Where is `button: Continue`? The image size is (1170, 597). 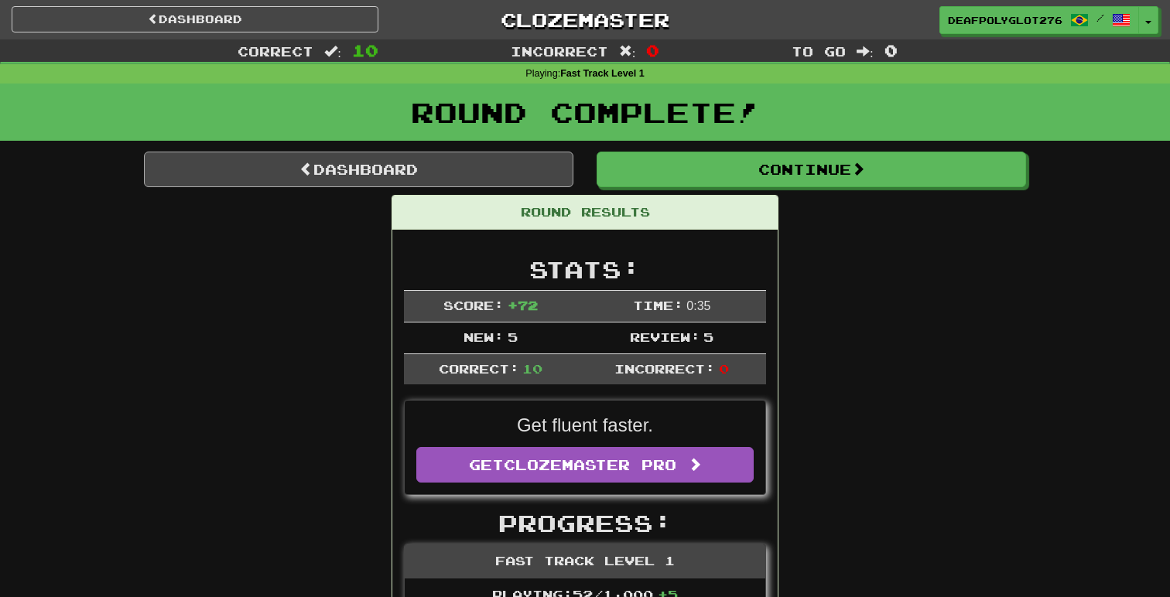
button: Continue is located at coordinates (811, 169).